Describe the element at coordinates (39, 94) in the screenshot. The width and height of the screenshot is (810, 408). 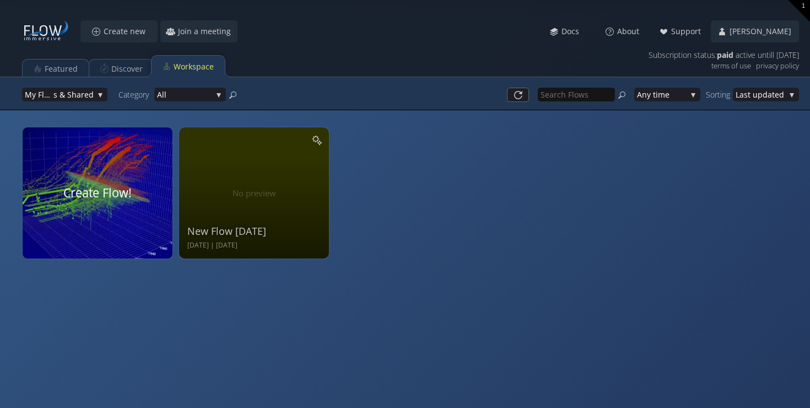
I see `span: My Flow` at that location.